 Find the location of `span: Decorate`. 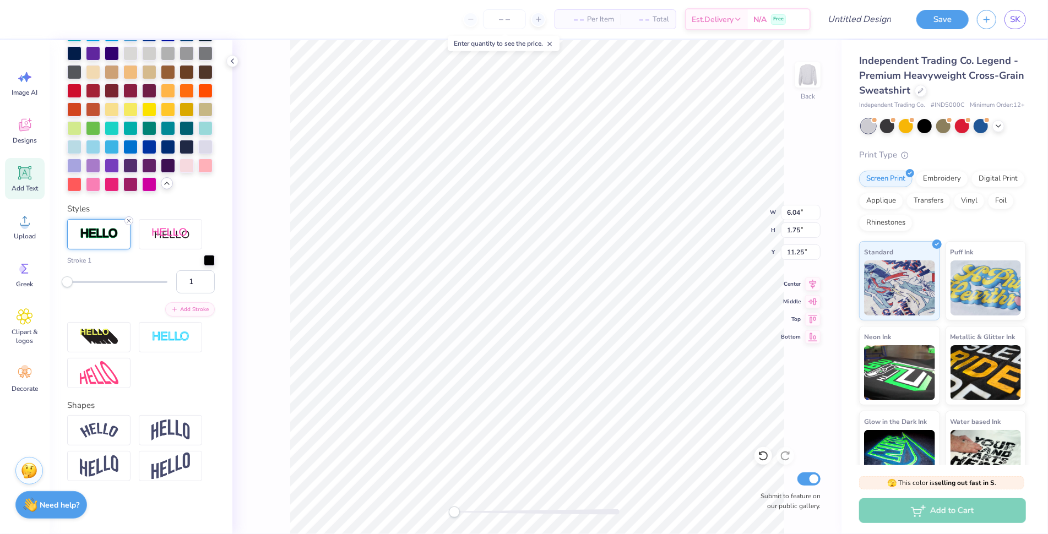

span: Decorate is located at coordinates (25, 389).